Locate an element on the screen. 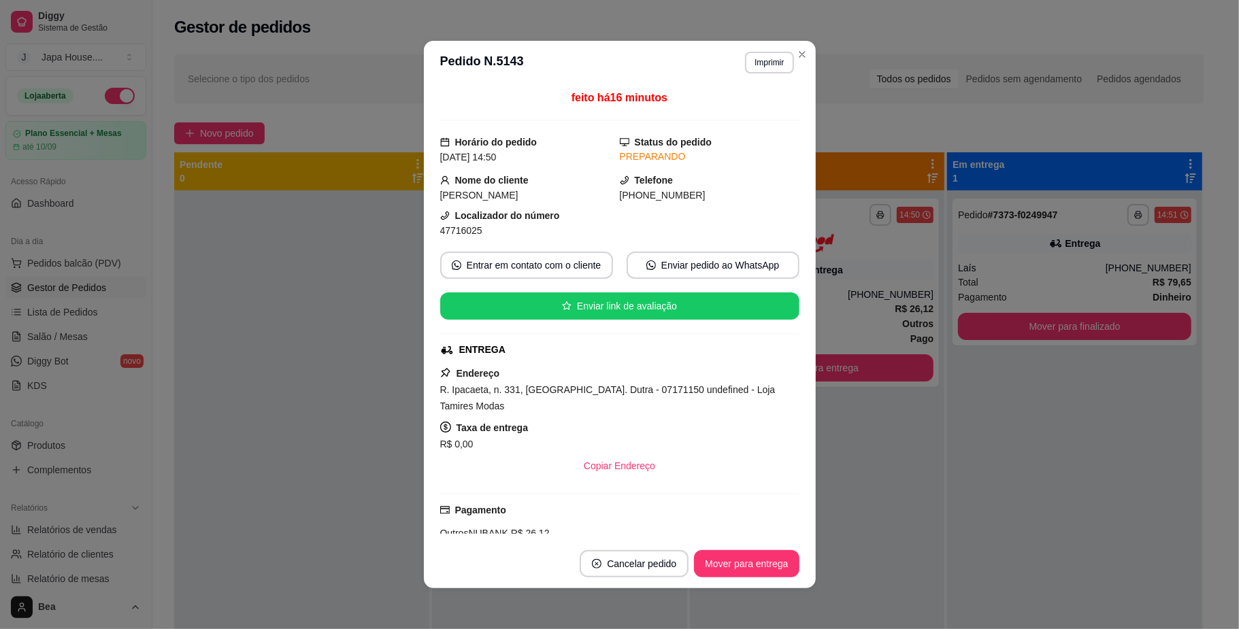  button: Close is located at coordinates (802, 54).